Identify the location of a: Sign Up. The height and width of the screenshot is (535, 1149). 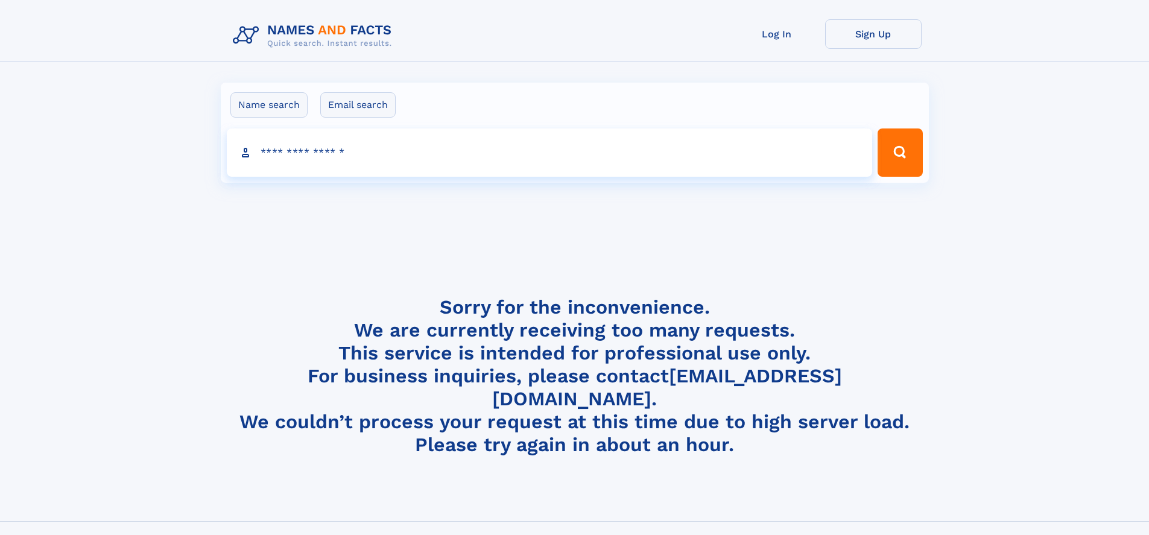
(874, 34).